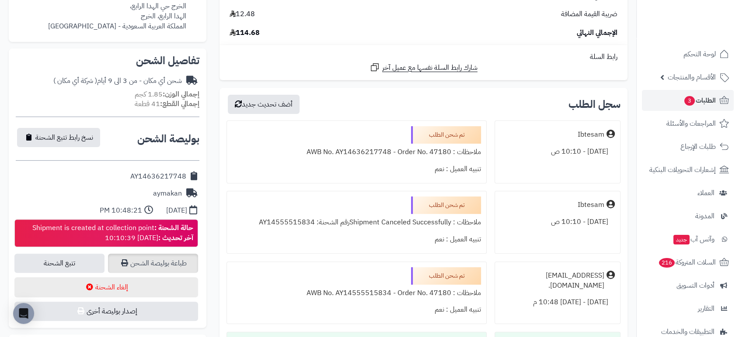 Image resolution: width=739 pixels, height=337 pixels. Describe the element at coordinates (706, 193) in the screenshot. I see `span: العملاء` at that location.